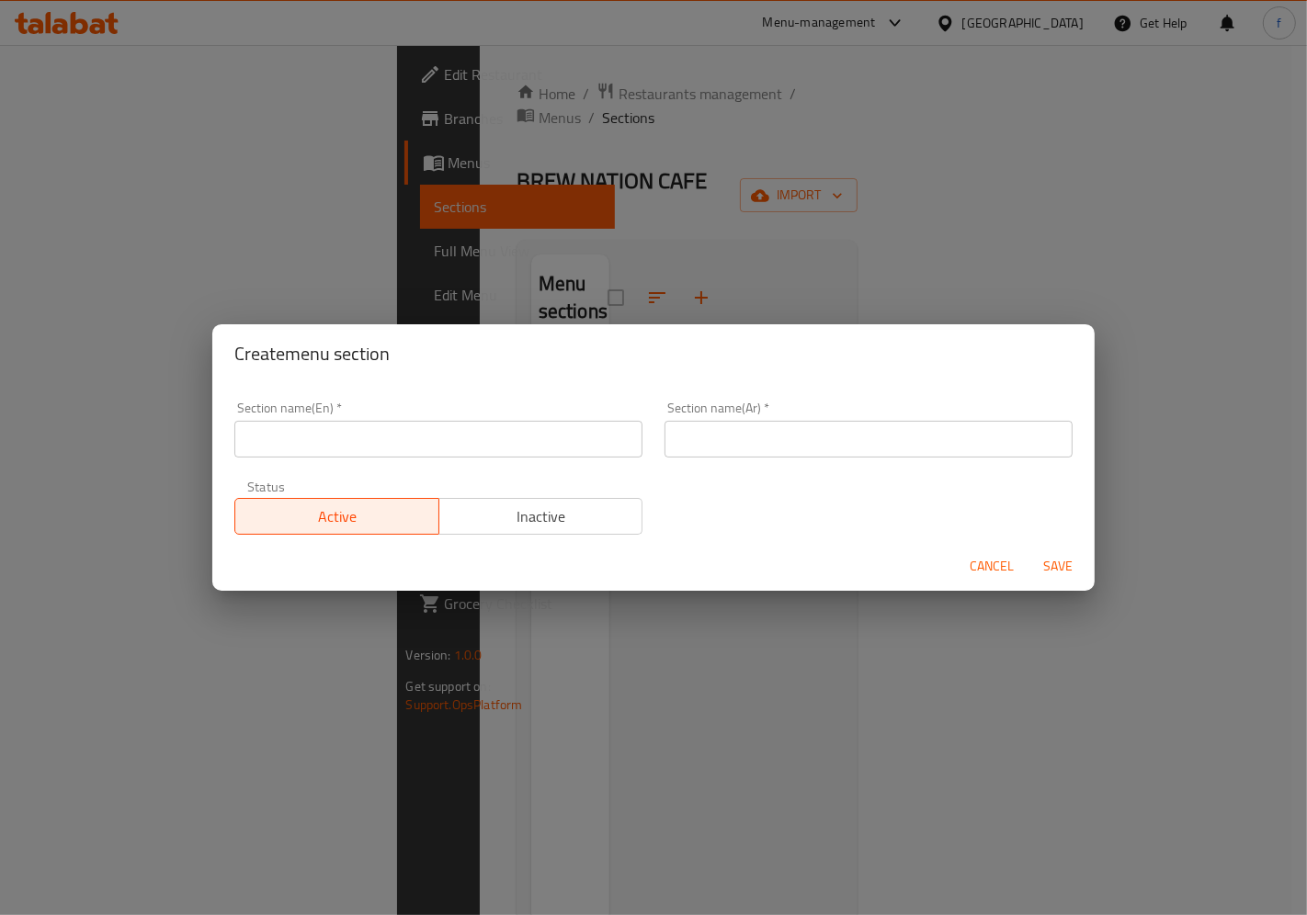  What do you see at coordinates (991, 566) in the screenshot?
I see `button: Cancel` at bounding box center [991, 566].